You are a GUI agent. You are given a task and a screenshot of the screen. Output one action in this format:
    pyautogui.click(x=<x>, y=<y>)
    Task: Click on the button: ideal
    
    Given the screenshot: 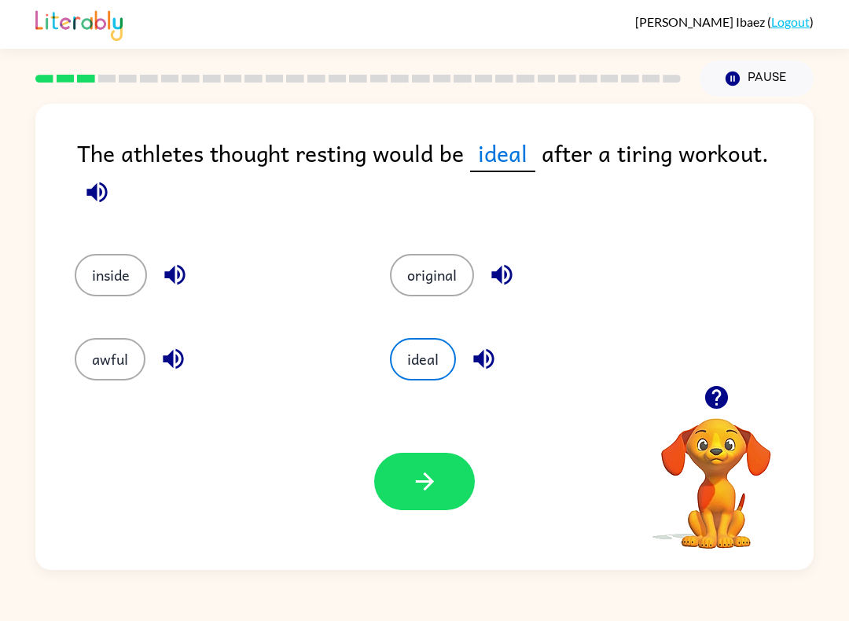 What is the action you would take?
    pyautogui.click(x=423, y=359)
    